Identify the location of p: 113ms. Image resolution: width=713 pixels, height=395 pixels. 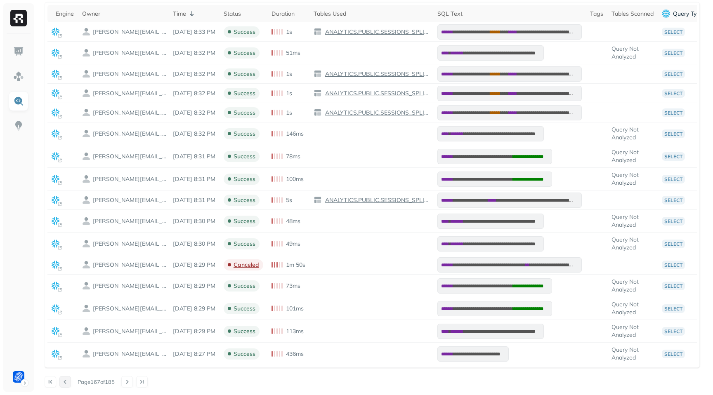
(295, 331).